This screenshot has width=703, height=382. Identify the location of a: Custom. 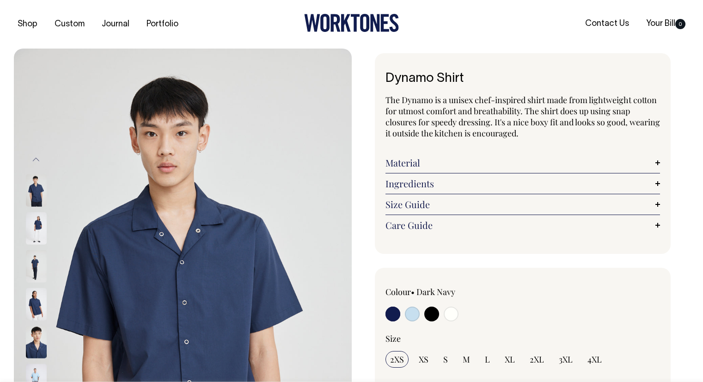
(69, 24).